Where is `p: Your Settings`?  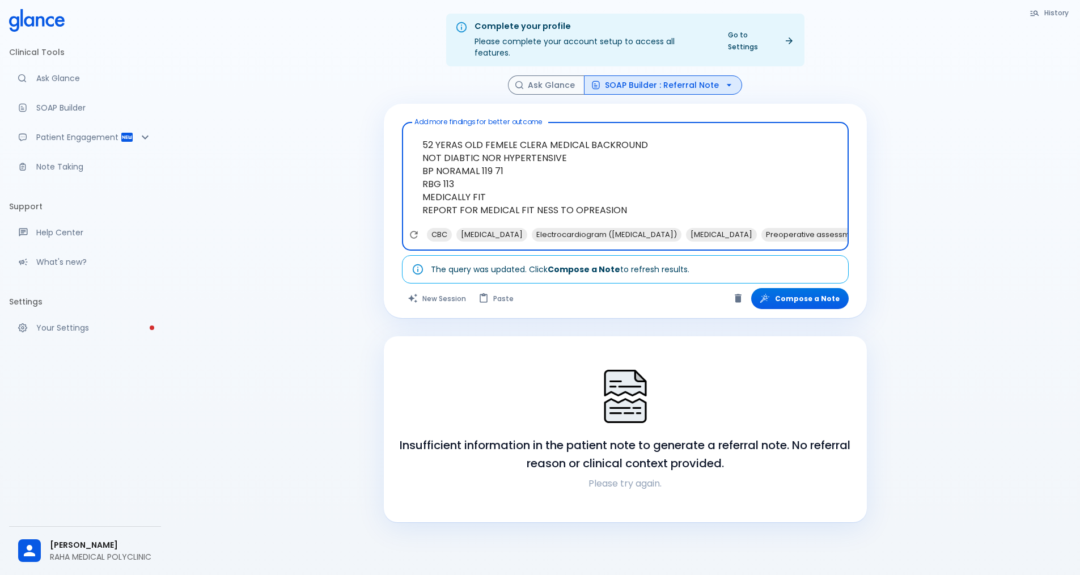
p: Your Settings is located at coordinates (94, 328).